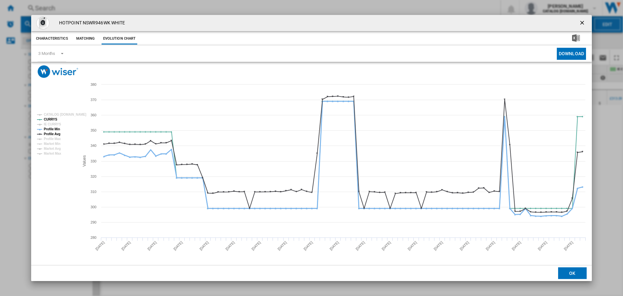 This screenshot has height=296, width=623. Describe the element at coordinates (51, 119) in the screenshot. I see `tspan: CURRYS` at that location.